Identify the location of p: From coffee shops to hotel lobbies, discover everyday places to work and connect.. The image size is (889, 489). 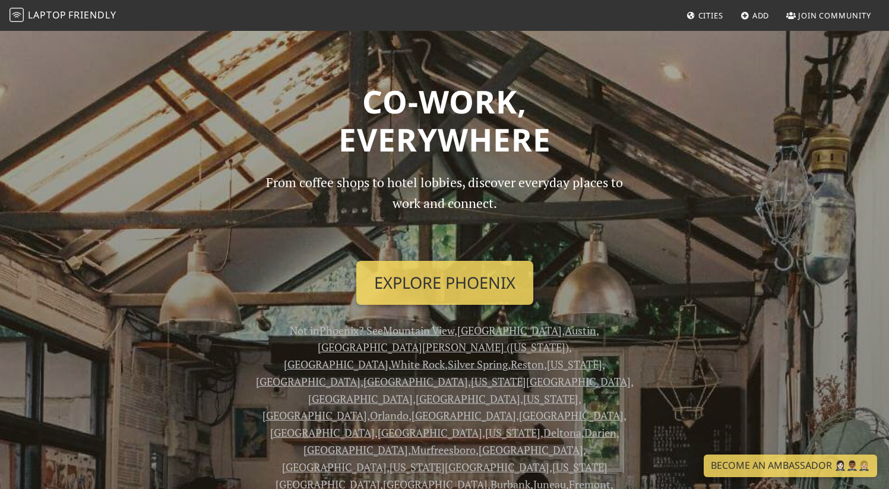
(445, 211).